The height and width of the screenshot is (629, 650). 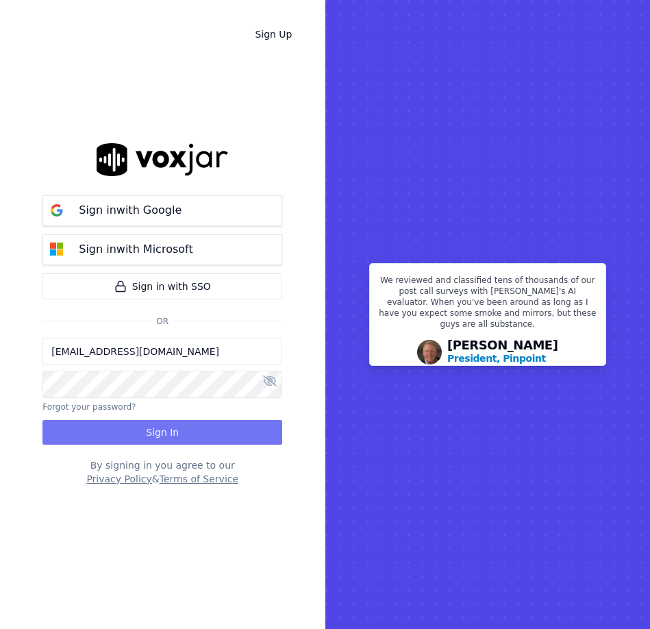 I want to click on p: President, Pinpoint, so click(x=497, y=358).